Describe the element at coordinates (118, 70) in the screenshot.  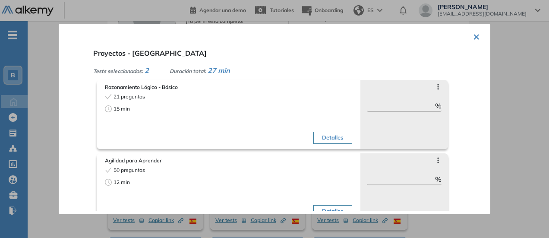
I see `span: Tests seleccionados:` at that location.